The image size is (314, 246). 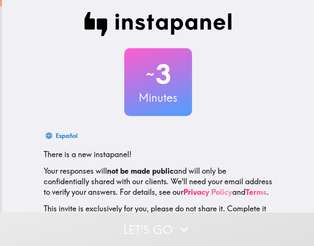 What do you see at coordinates (67, 135) in the screenshot?
I see `div: Español` at bounding box center [67, 135].